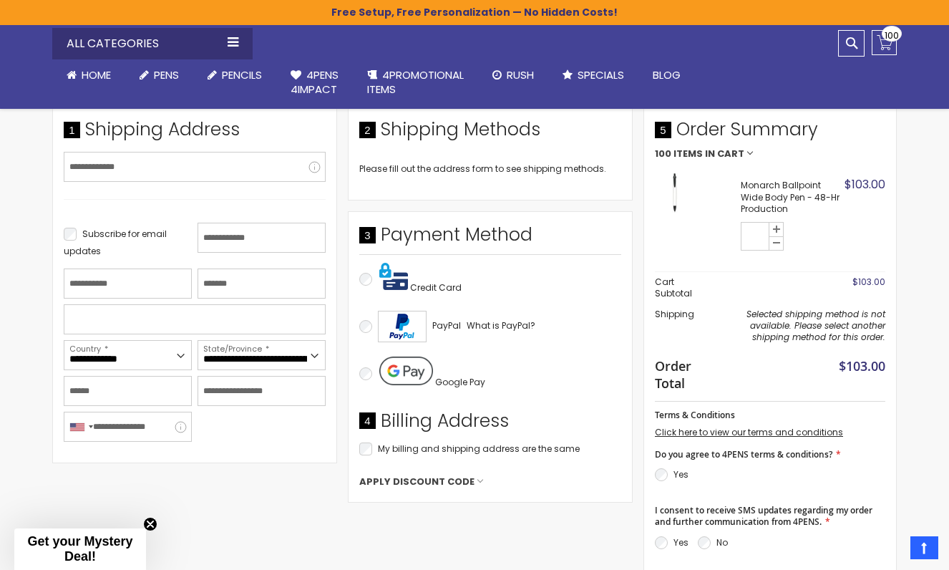  Describe the element at coordinates (674, 193) in the screenshot. I see `img: Monarch Ballpoint Wide Body Pen - 48-Hr Production -Black` at that location.